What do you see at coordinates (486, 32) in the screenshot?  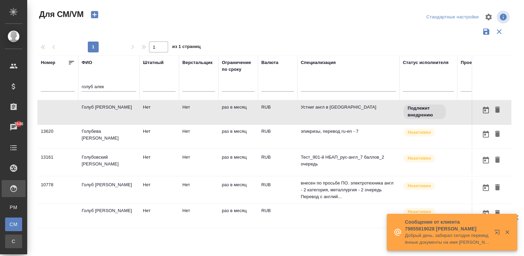 I see `button: Сохранить фильтры` at bounding box center [486, 32].